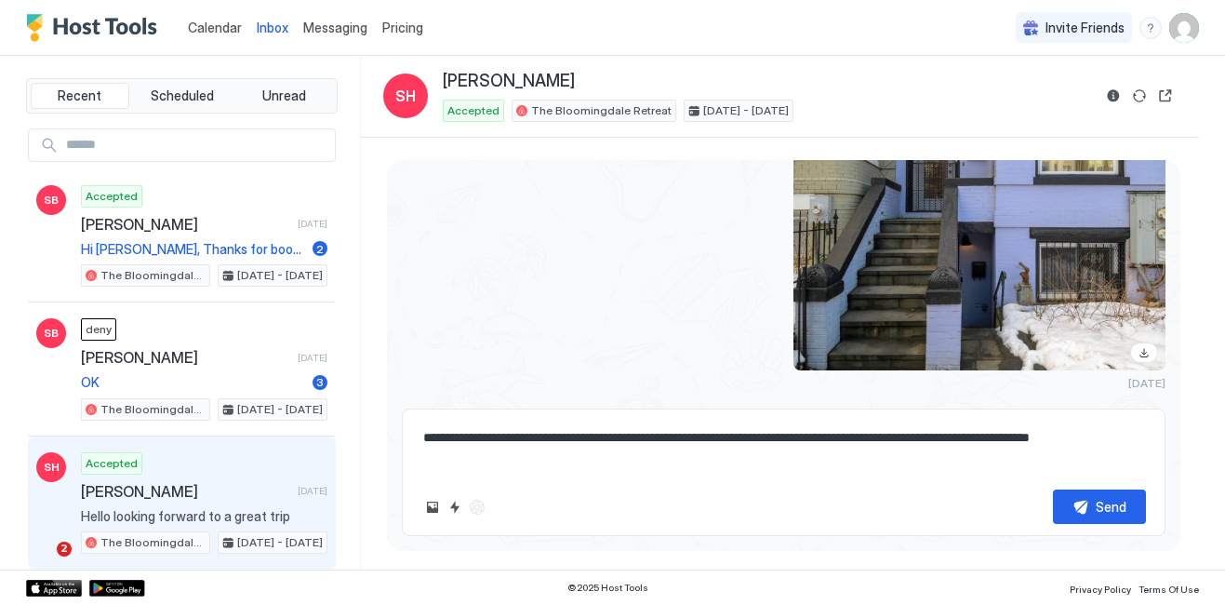  I want to click on span: Pricing, so click(403, 28).